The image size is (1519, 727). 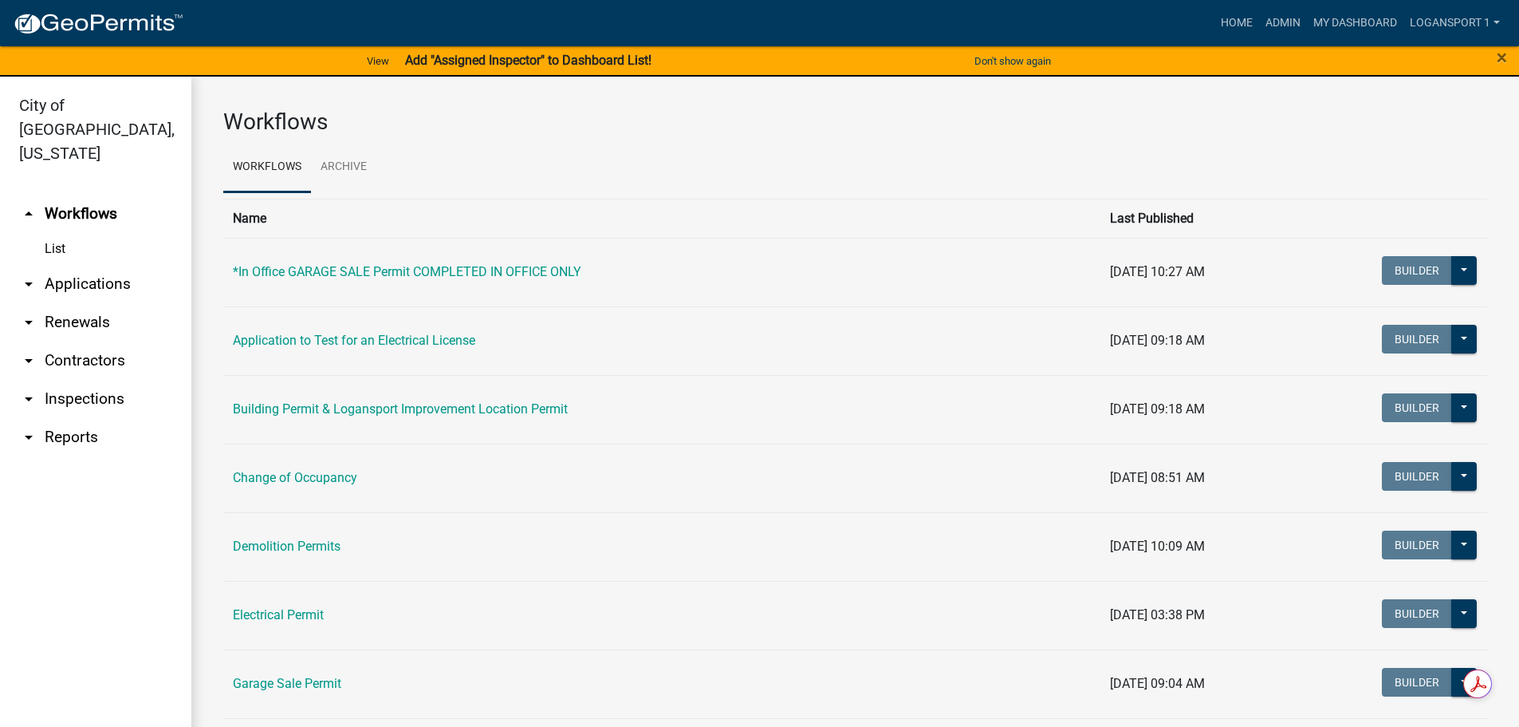 What do you see at coordinates (278, 614) in the screenshot?
I see `a: Electrical Permit` at bounding box center [278, 614].